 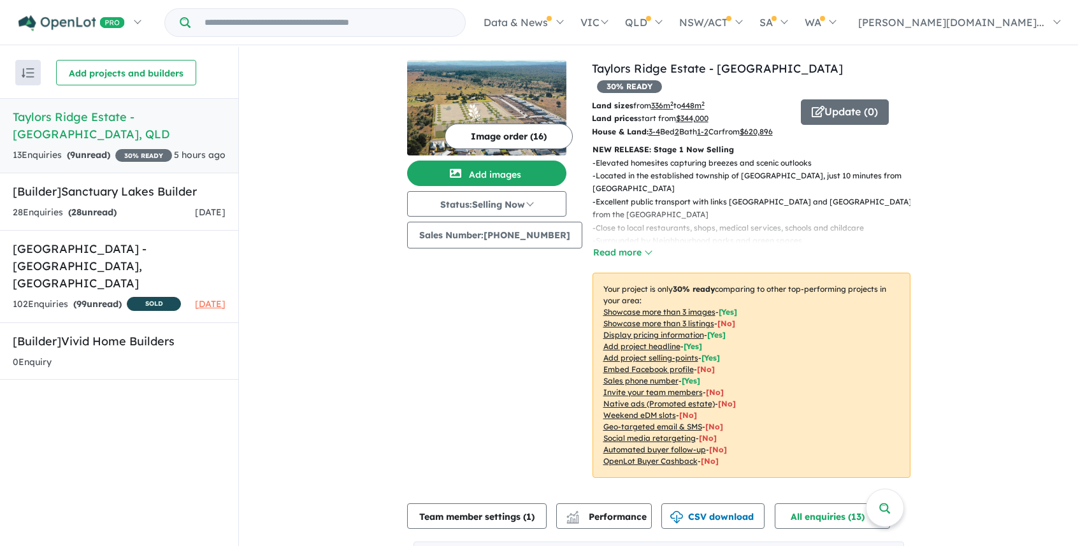 What do you see at coordinates (662, 105) in the screenshot?
I see `u: 336 m` at bounding box center [662, 105].